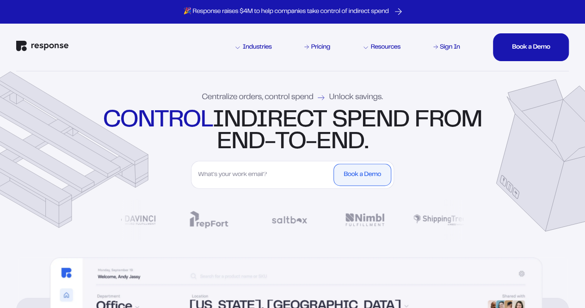 The height and width of the screenshot is (308, 585). What do you see at coordinates (531, 47) in the screenshot?
I see `button: Book a DemoBook a DemoBook a Demo` at bounding box center [531, 47].